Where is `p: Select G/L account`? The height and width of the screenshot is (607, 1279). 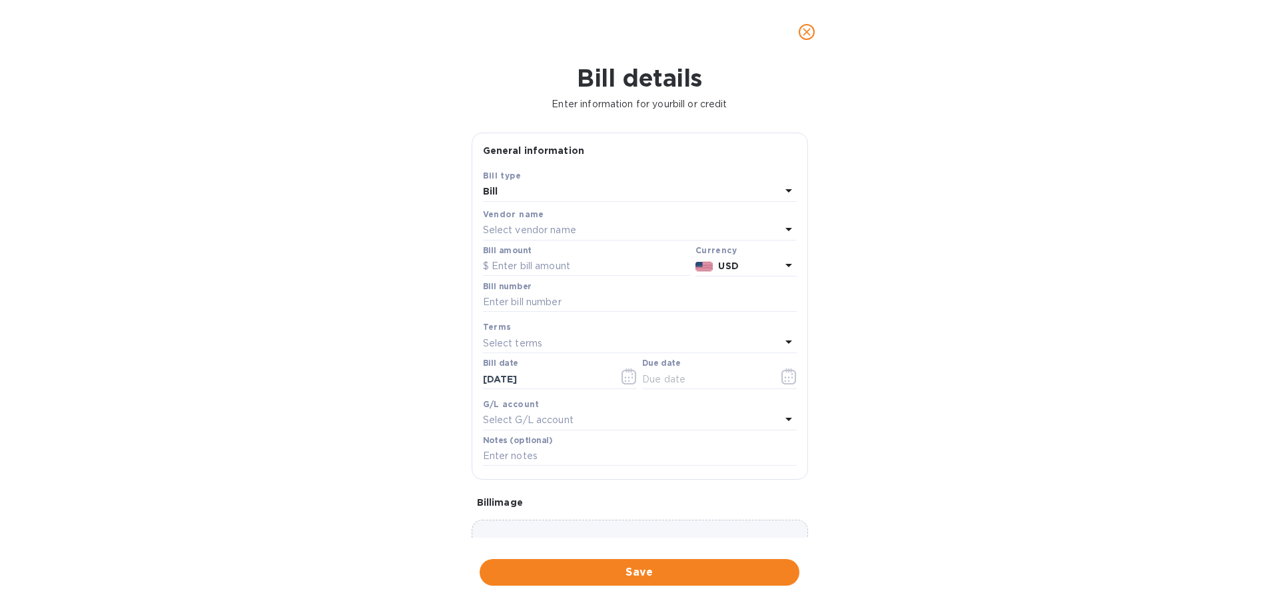 p: Select G/L account is located at coordinates (528, 420).